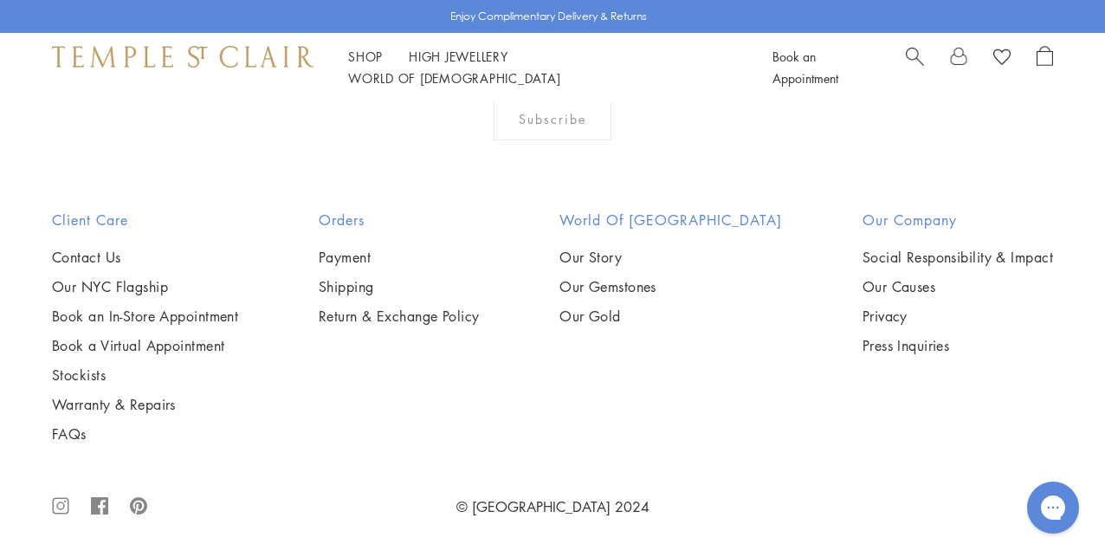  What do you see at coordinates (553, 119) in the screenshot?
I see `div: Subscribe` at bounding box center [553, 119].